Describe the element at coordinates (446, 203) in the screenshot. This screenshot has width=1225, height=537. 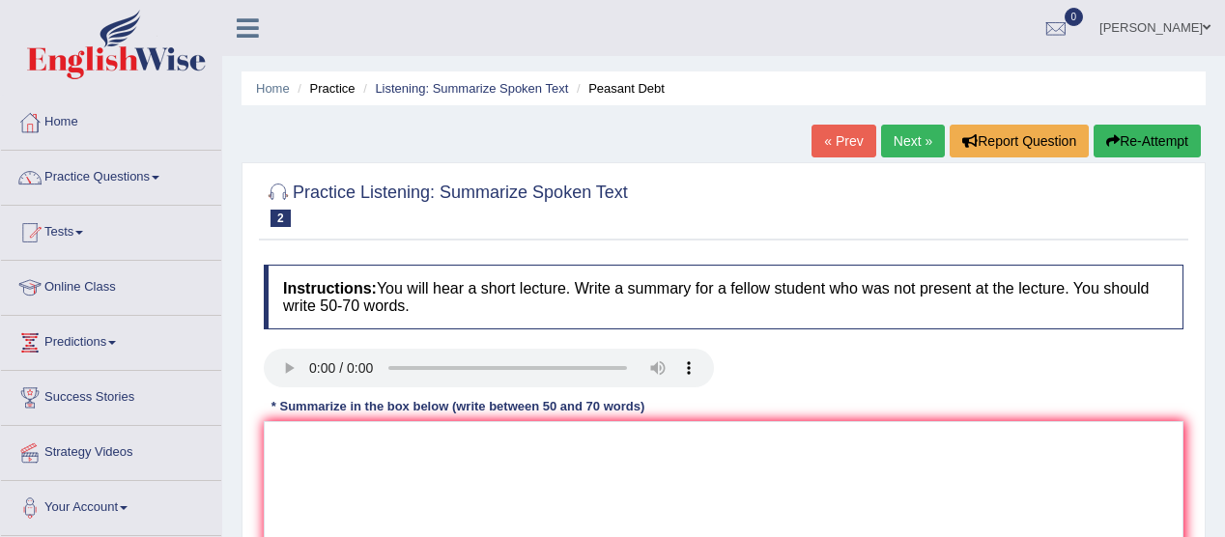
I see `h2: Practice Listening: Summarize Spoken Text` at that location.